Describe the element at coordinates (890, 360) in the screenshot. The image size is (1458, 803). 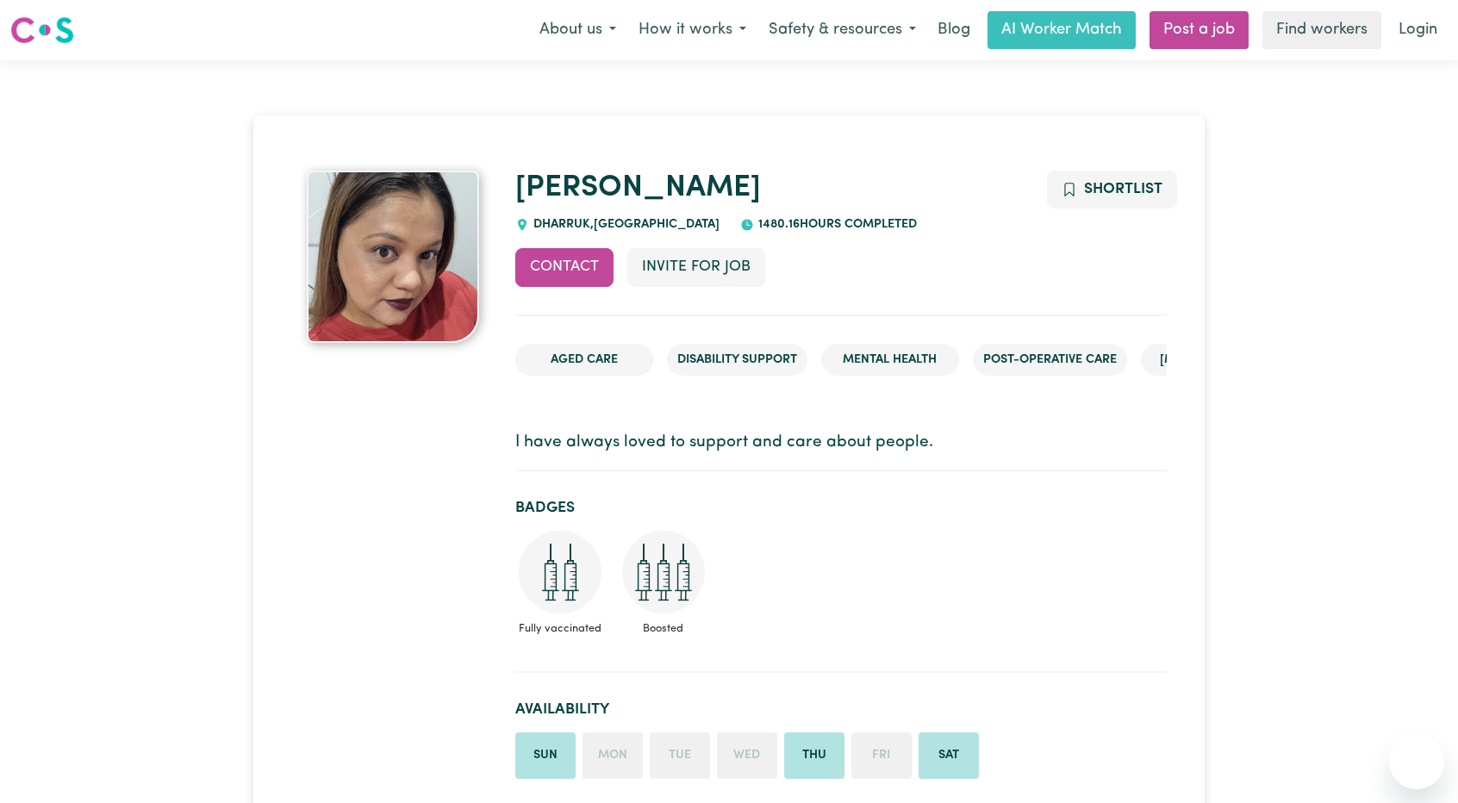
I see `li: Mental Health` at that location.